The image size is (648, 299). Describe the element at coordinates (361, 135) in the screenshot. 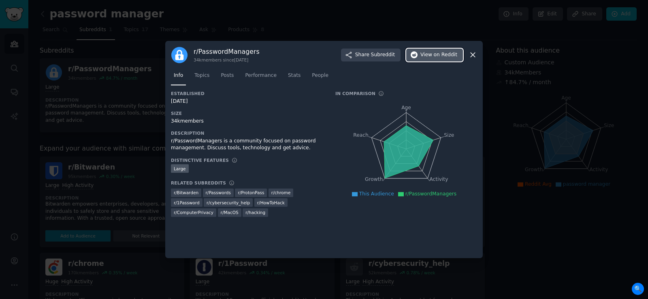

I see `tspan: Reach` at that location.